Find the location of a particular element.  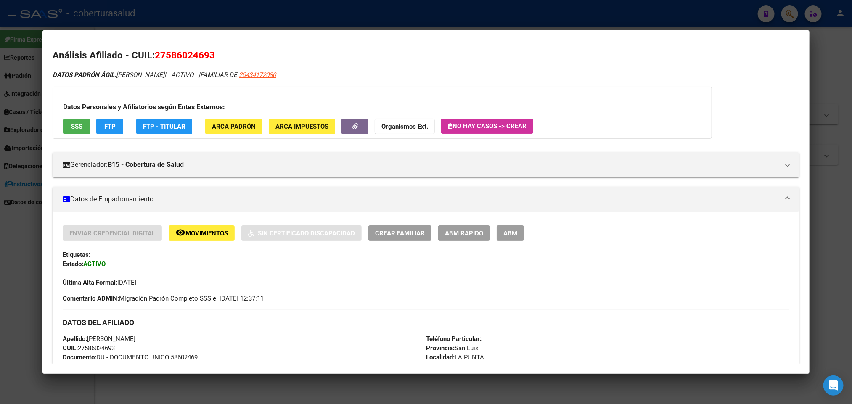

i: | ACTIVO | is located at coordinates (164, 75).